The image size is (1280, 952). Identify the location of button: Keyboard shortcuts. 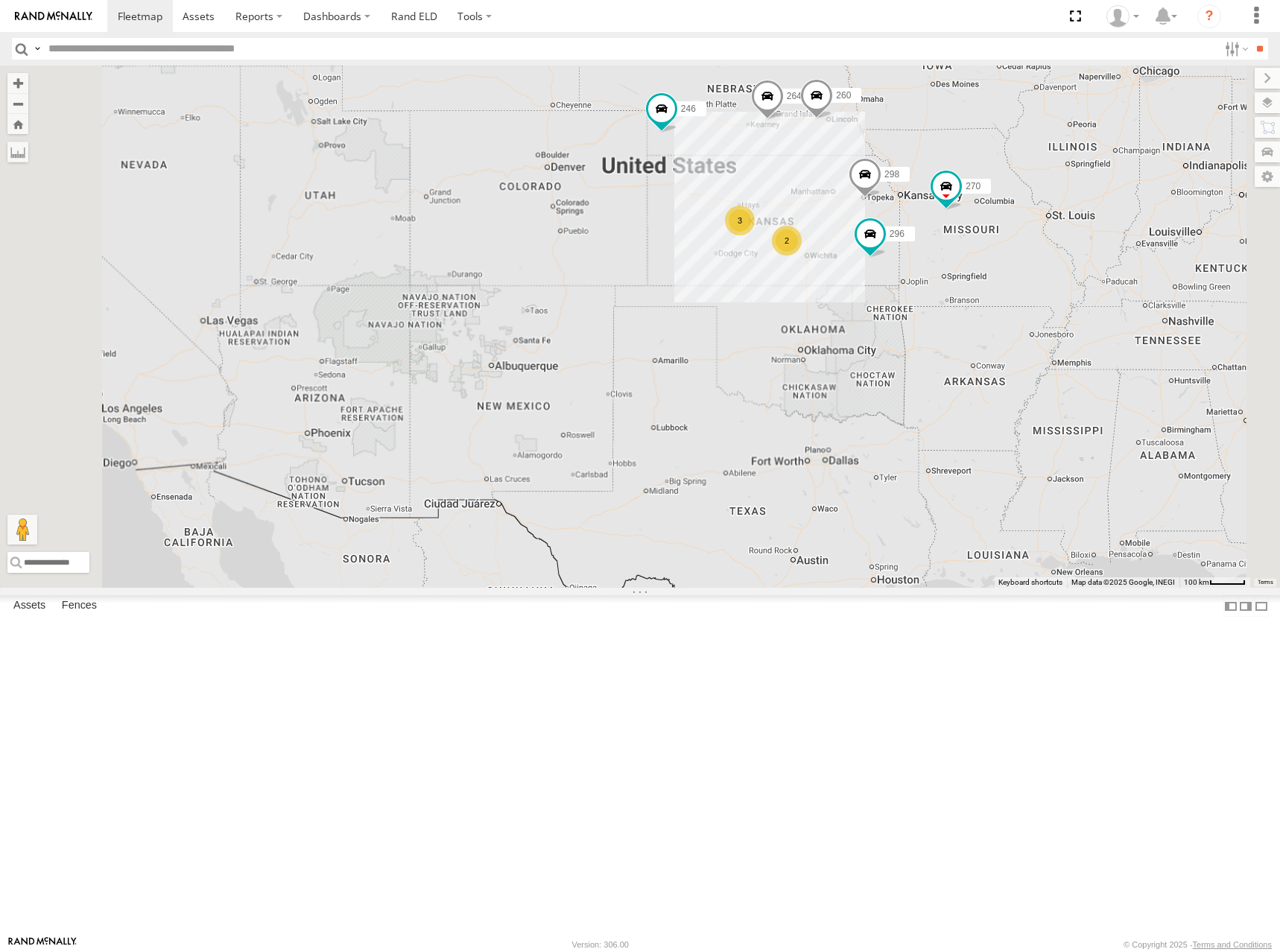
(1031, 582).